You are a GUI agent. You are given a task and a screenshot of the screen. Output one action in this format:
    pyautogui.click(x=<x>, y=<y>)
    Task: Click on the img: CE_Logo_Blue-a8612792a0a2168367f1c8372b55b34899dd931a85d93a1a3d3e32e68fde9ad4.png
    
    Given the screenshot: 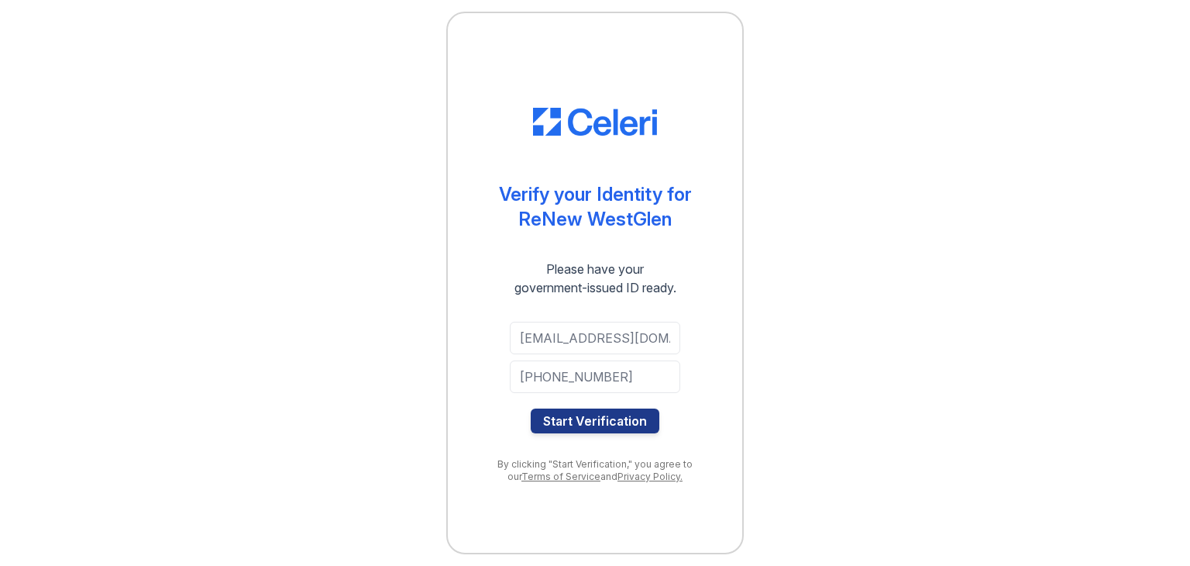 What is the action you would take?
    pyautogui.click(x=595, y=122)
    